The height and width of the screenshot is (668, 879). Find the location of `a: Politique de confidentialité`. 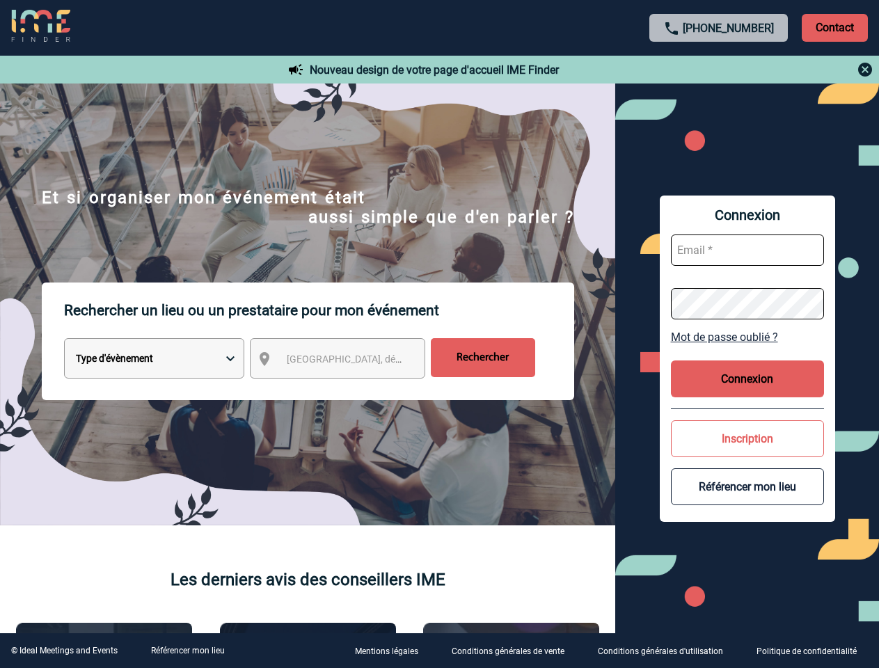

a: Politique de confidentialité is located at coordinates (812, 651).